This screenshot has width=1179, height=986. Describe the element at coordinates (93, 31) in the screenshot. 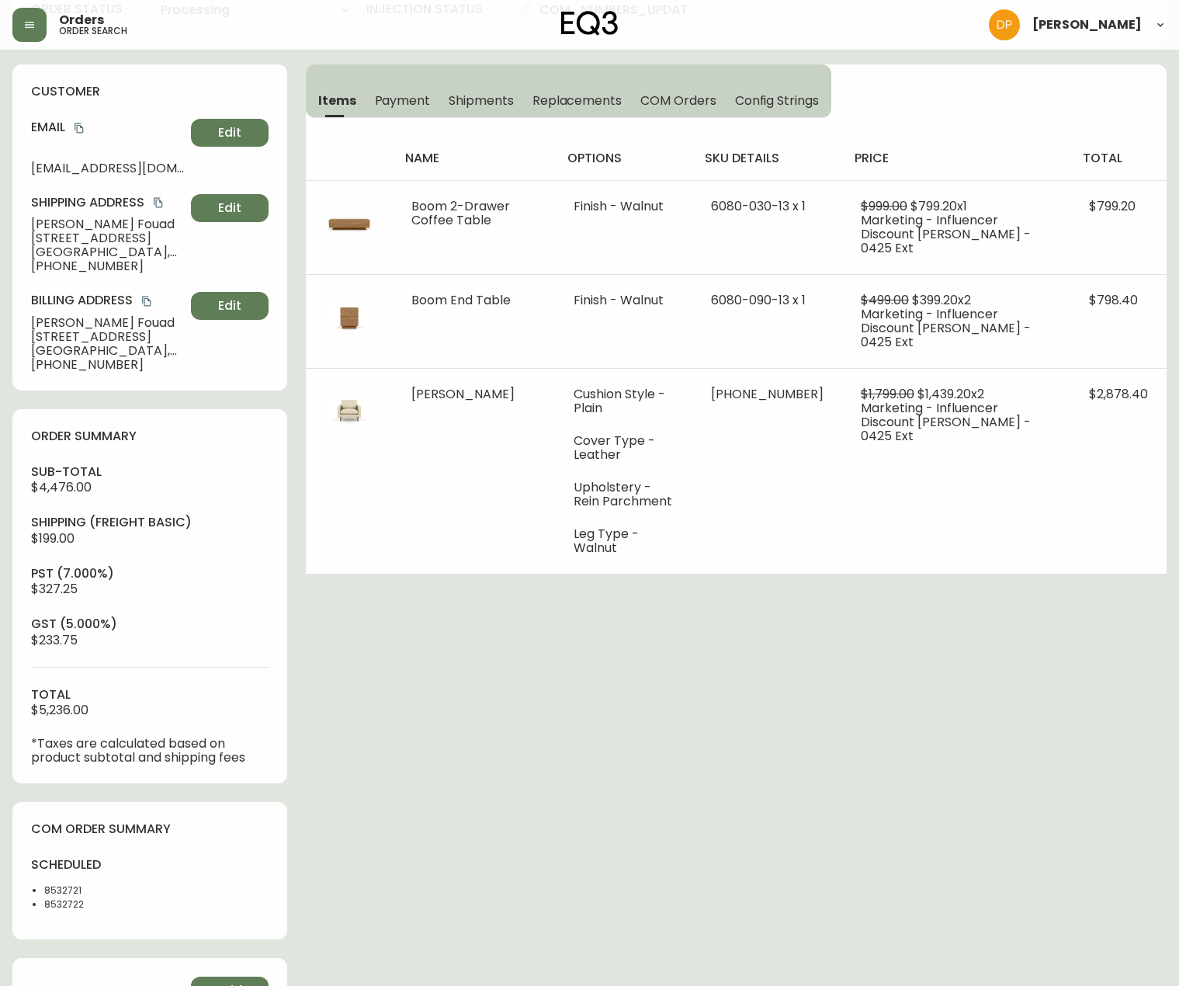

I see `h5: order search` at that location.